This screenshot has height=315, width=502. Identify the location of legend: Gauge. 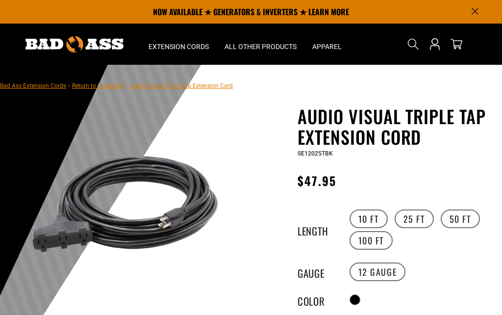
(322, 272).